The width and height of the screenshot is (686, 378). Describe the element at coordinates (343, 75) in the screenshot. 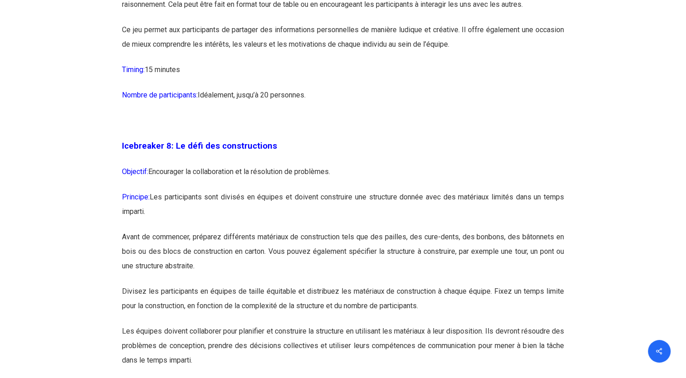

I see `p: 15 minutes` at that location.